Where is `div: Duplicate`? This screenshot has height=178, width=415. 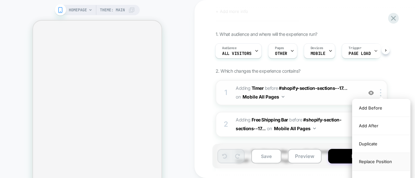 div: Duplicate is located at coordinates (381, 144).